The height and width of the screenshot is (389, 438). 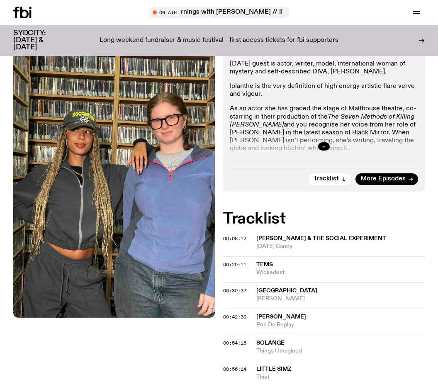 What do you see at coordinates (383, 179) in the screenshot?
I see `span: More Episodes` at bounding box center [383, 179].